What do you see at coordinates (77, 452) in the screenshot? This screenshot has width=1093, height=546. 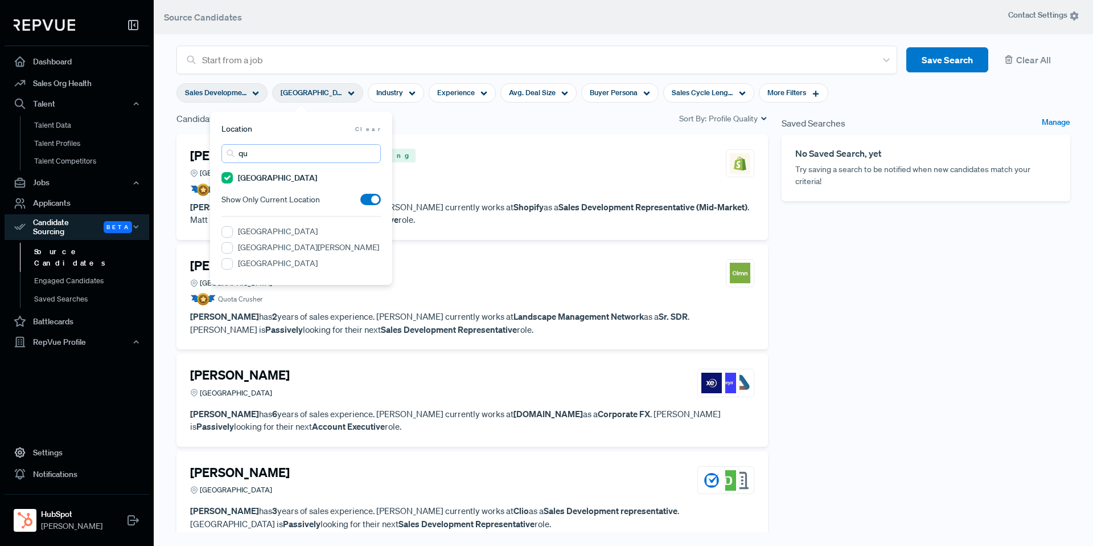 I see `a: Settings` at bounding box center [77, 452].